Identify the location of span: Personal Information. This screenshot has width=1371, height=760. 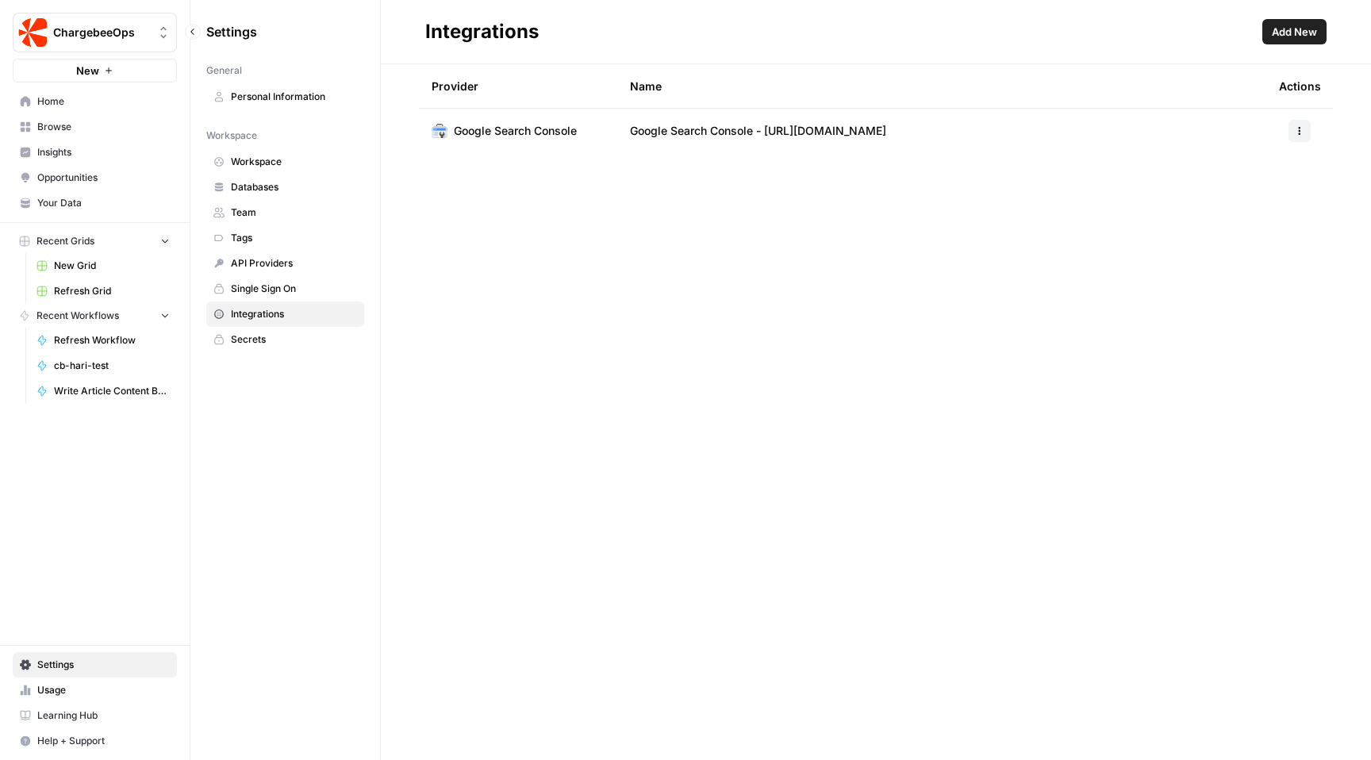
(294, 97).